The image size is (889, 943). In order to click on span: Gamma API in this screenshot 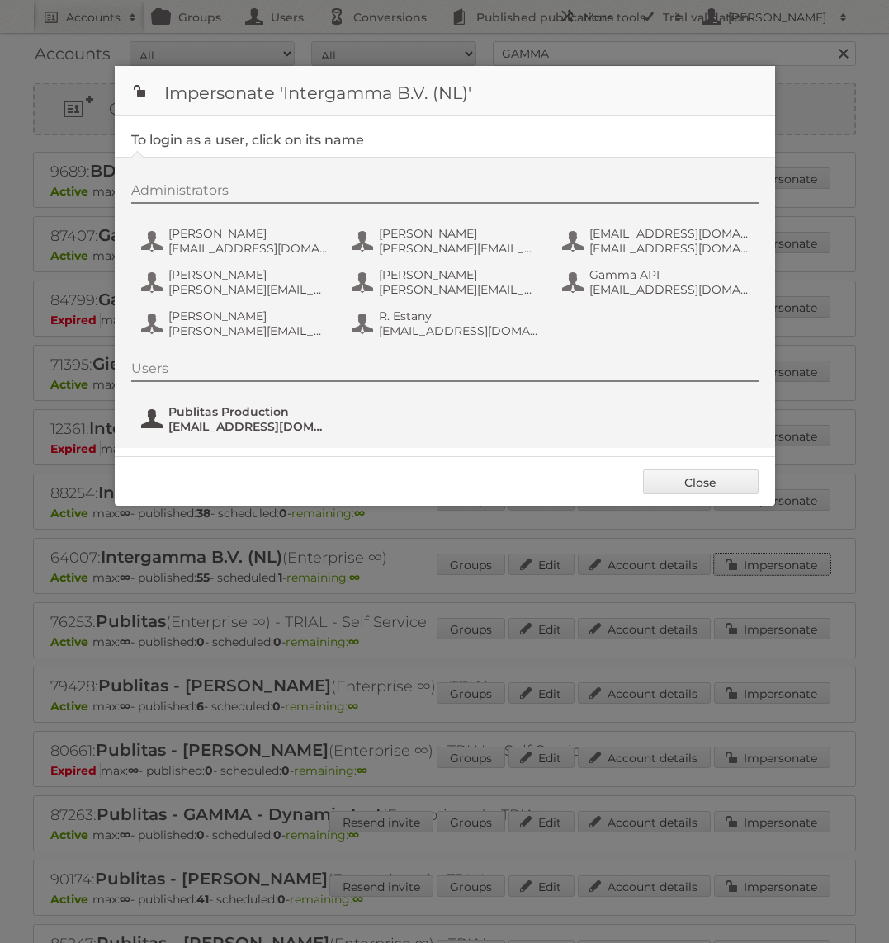, I will do `click(669, 275)`.